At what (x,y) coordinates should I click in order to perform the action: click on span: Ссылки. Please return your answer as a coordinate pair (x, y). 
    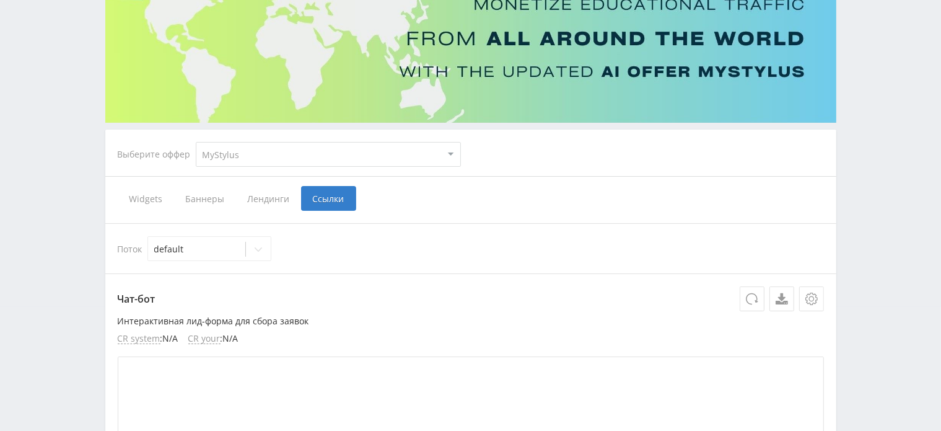
    Looking at the image, I should click on (328, 198).